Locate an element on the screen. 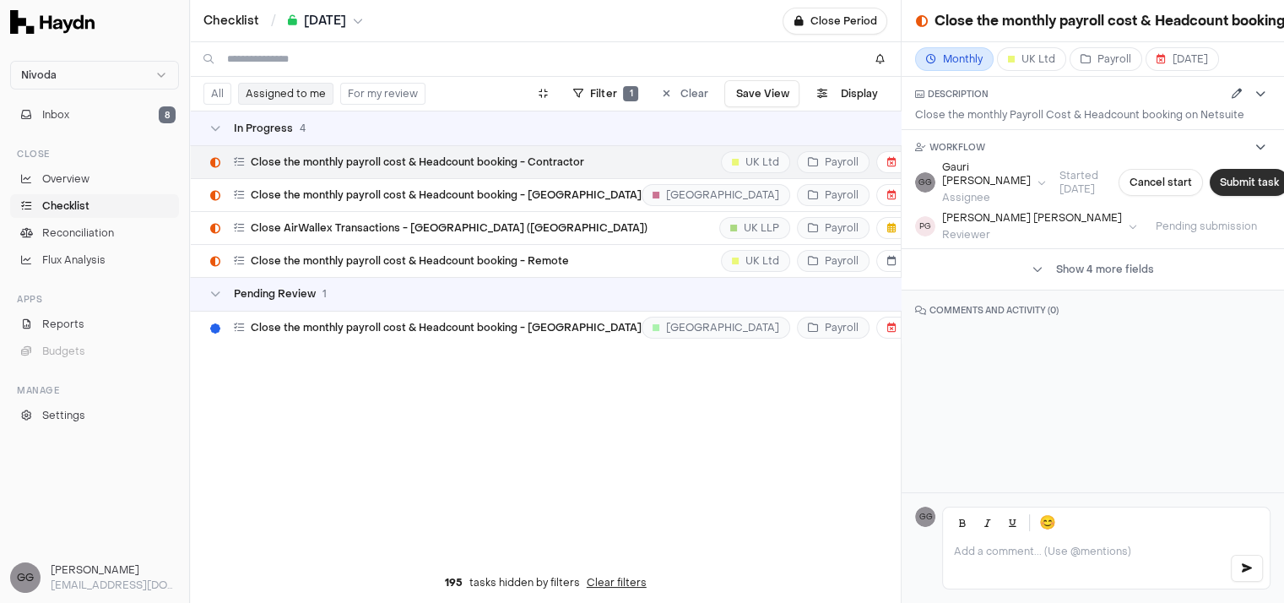  span: Budgets is located at coordinates (63, 351).